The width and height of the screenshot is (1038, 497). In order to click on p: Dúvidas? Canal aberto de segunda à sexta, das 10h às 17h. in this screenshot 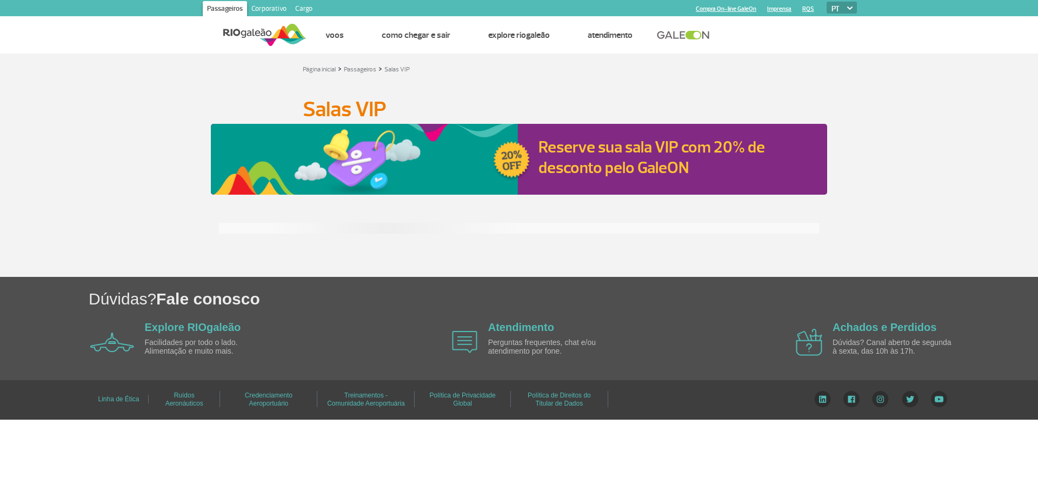, I will do `click(894, 346)`.